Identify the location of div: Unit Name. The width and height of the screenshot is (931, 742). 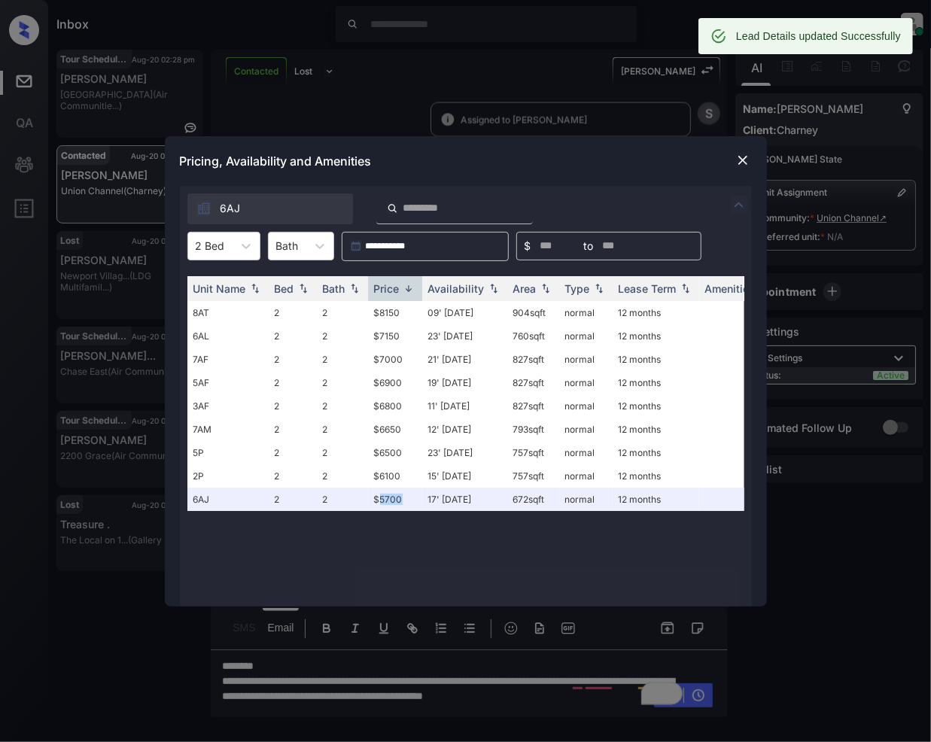
(220, 288).